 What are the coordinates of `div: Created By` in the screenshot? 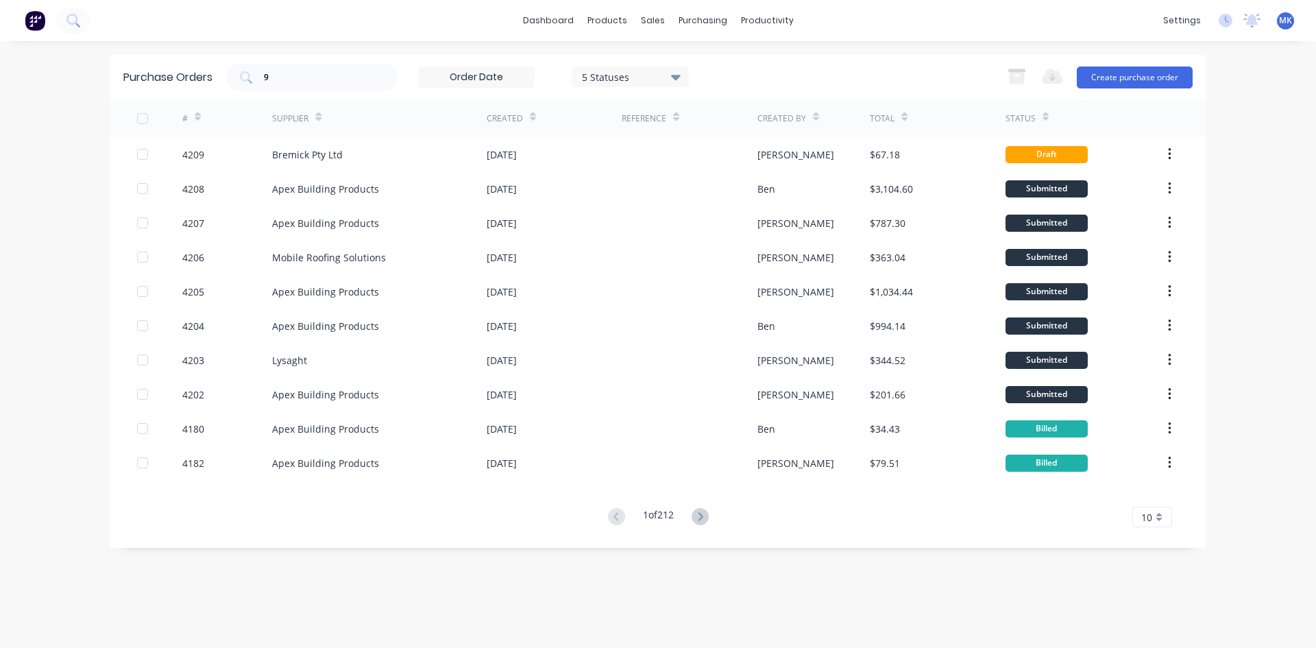 It's located at (781, 119).